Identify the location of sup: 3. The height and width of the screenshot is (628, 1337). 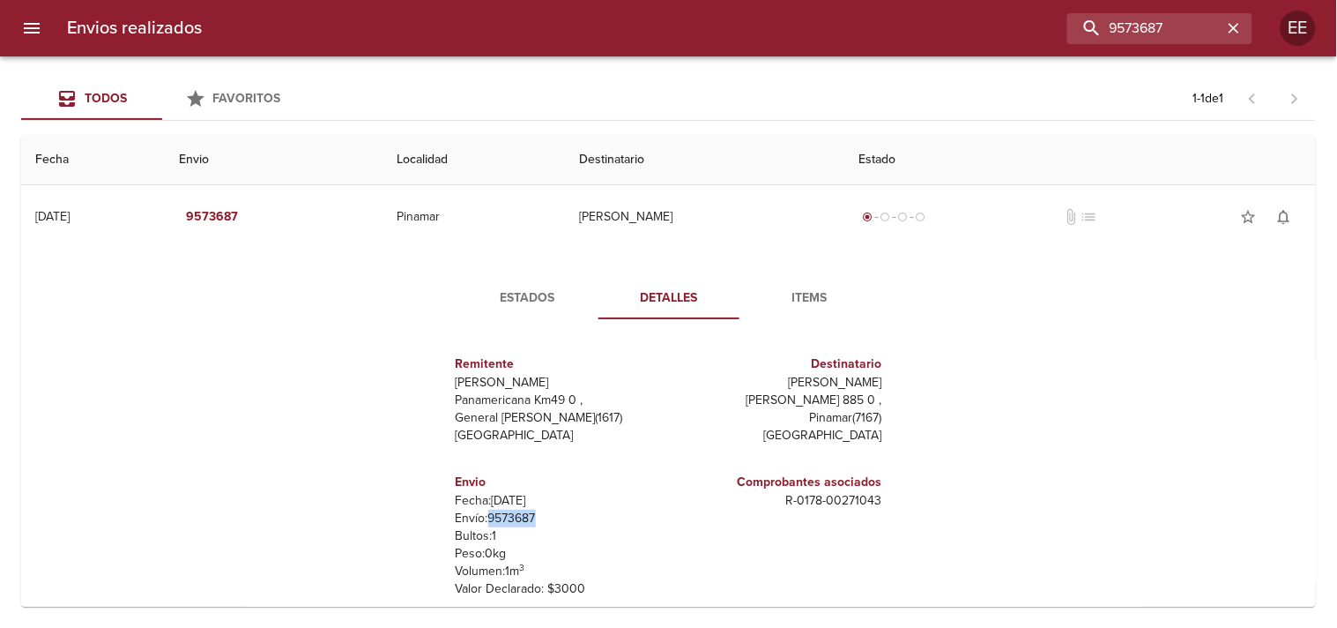
(523, 567).